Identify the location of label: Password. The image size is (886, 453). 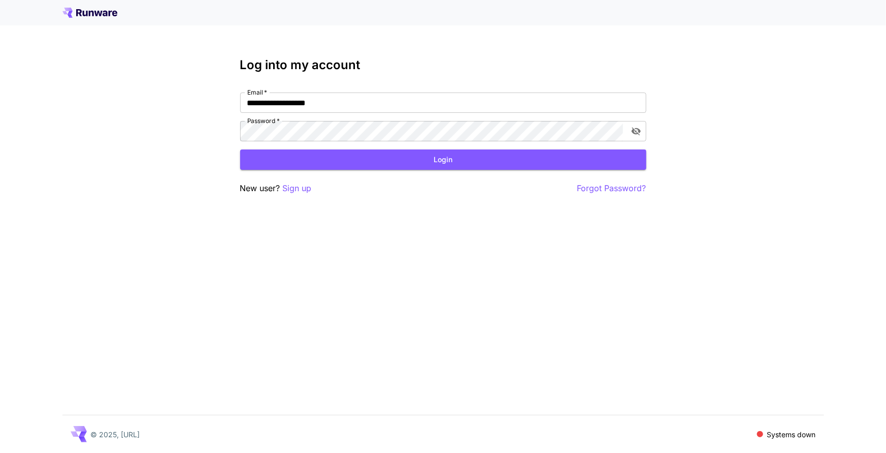
(264, 120).